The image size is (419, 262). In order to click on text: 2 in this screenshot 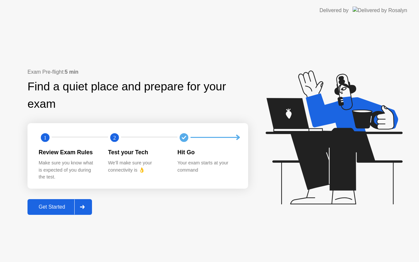, I will do `click(115, 137)`.